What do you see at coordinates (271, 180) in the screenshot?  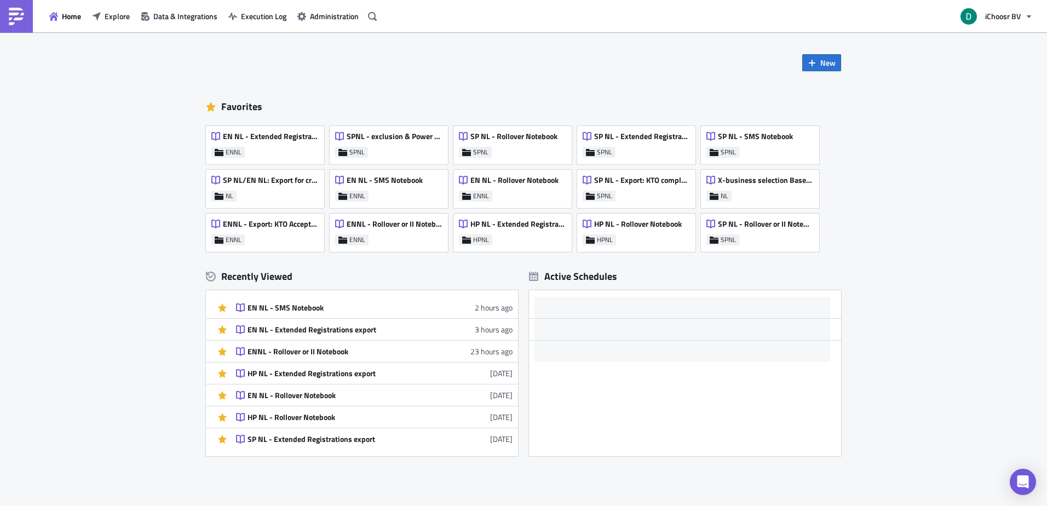 I see `span: SP NL/EN NL: Export for cross check with CRM VEH` at bounding box center [271, 180].